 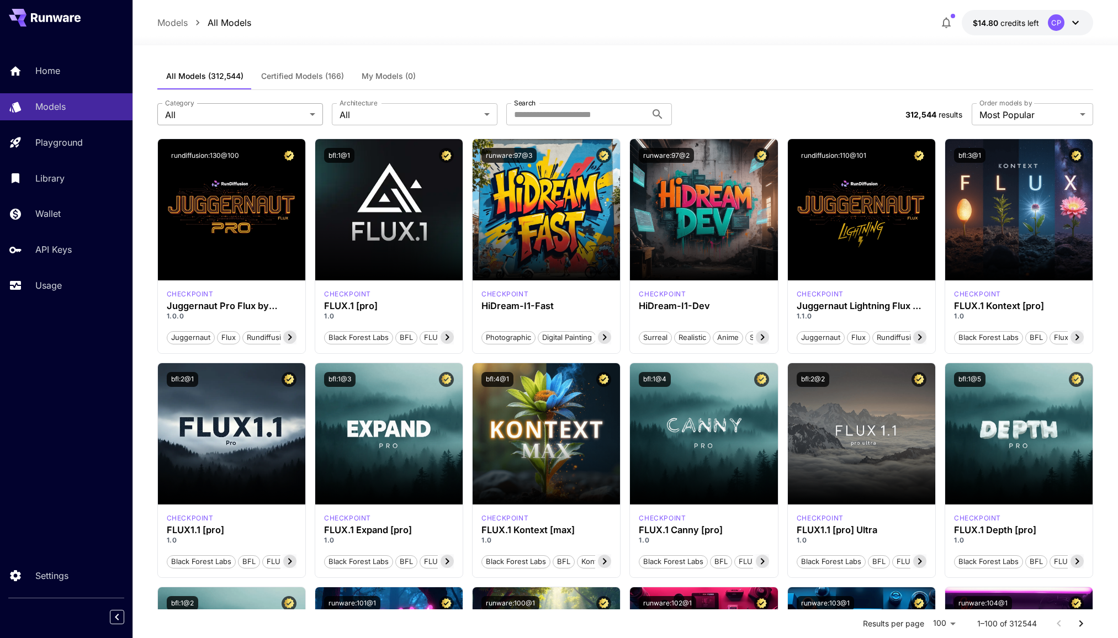 What do you see at coordinates (1081, 624) in the screenshot?
I see `button: Go to next page` at bounding box center [1081, 624].